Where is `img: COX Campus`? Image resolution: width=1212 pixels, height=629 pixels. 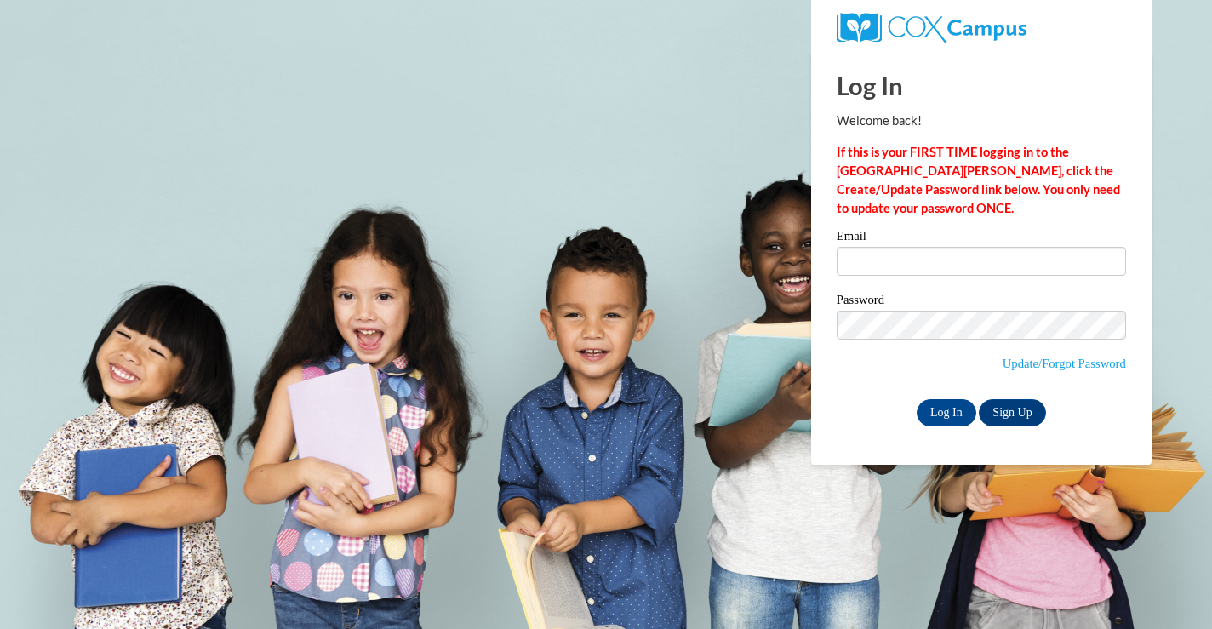 img: COX Campus is located at coordinates (931, 28).